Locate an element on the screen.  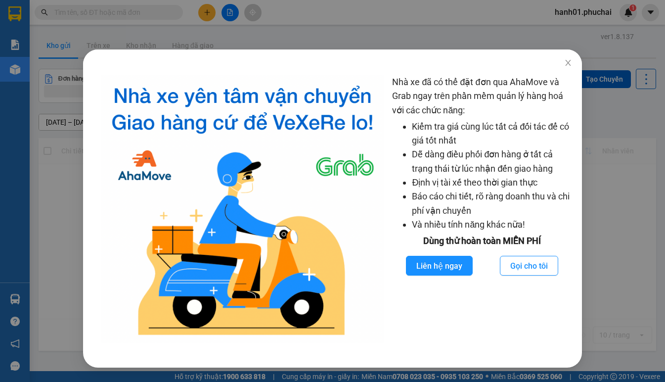
span: Gọi cho tôi is located at coordinates (529, 266).